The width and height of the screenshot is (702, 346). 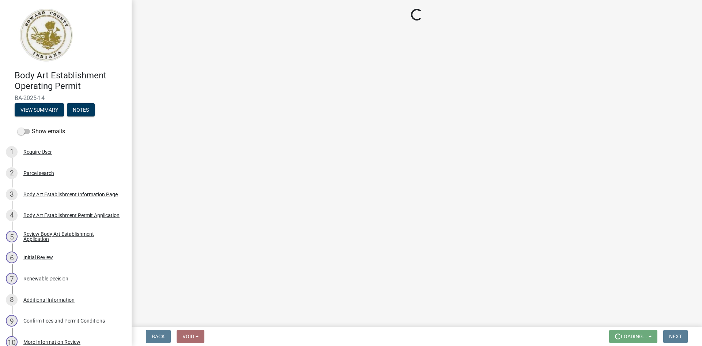 I want to click on div: 2, so click(x=12, y=173).